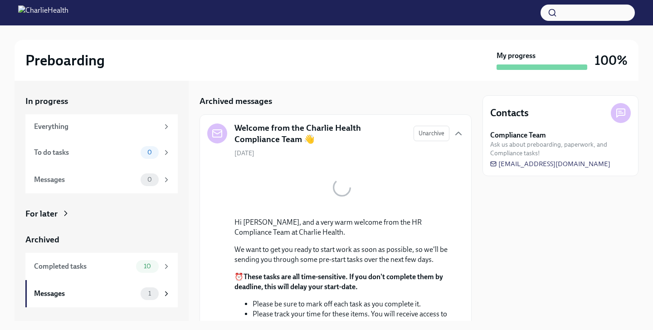 Image resolution: width=653 pixels, height=330 pixels. Describe the element at coordinates (516, 56) in the screenshot. I see `strong: My progress` at that location.